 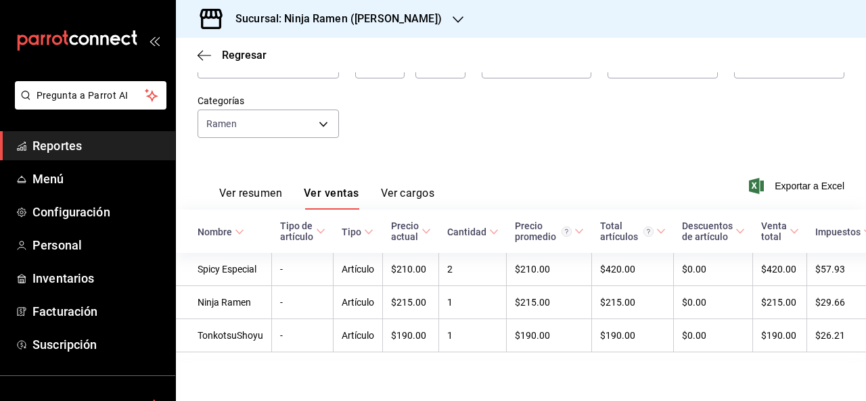 What do you see at coordinates (627, 231) in the screenshot?
I see `div: Total artículos` at bounding box center [627, 231].